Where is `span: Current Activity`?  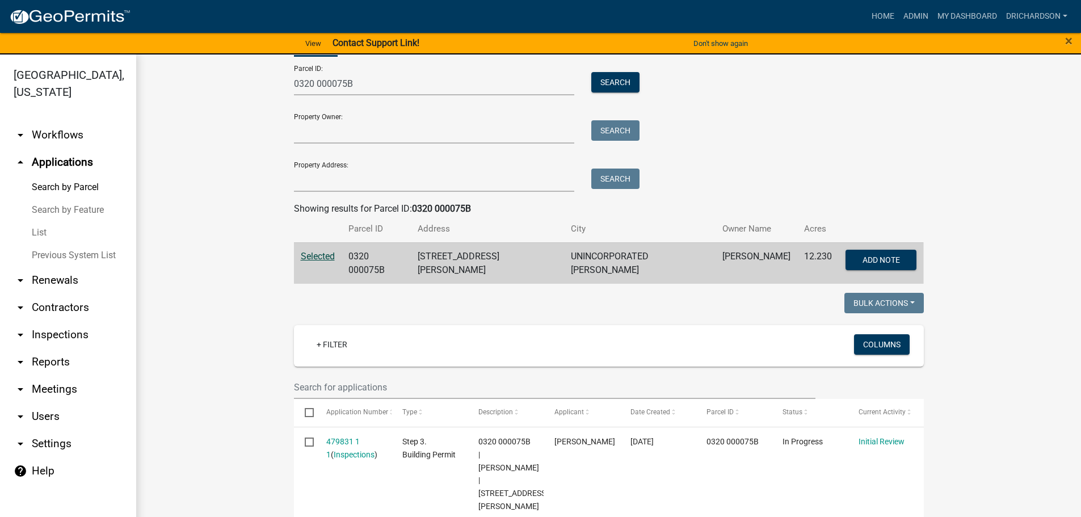
span: Current Activity is located at coordinates (882, 412).